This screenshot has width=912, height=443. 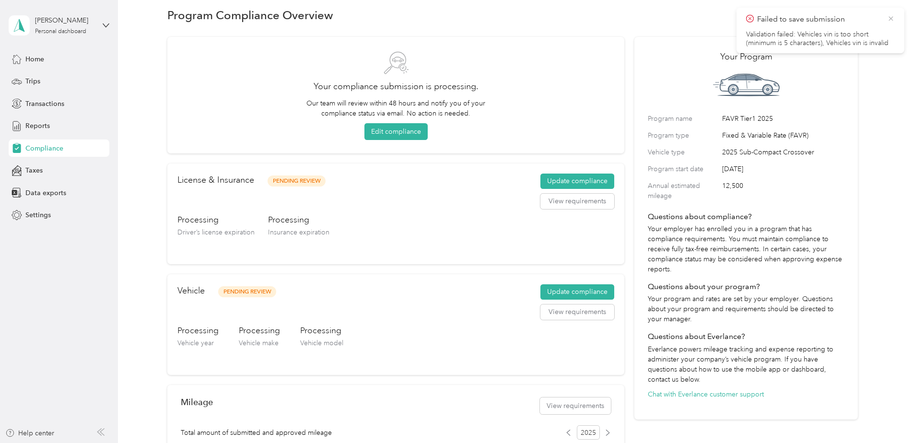 I want to click on span: 2025, so click(x=588, y=433).